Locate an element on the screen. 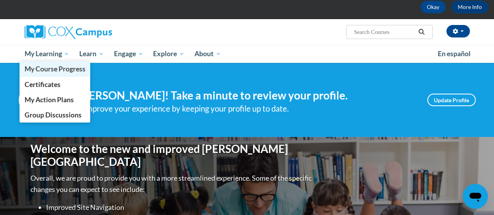 This screenshot has width=494, height=215. li: Improved Site Navigation is located at coordinates (179, 207).